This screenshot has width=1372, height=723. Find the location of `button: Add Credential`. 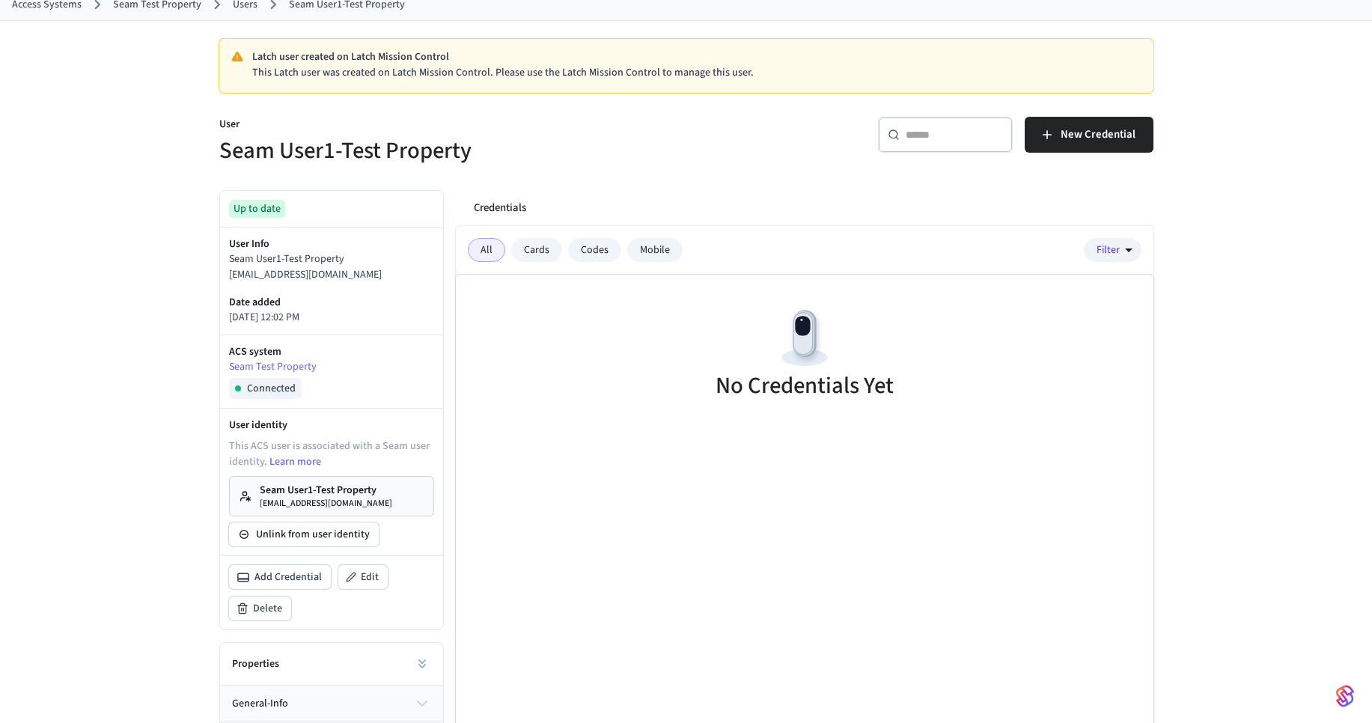

button: Add Credential is located at coordinates (280, 577).